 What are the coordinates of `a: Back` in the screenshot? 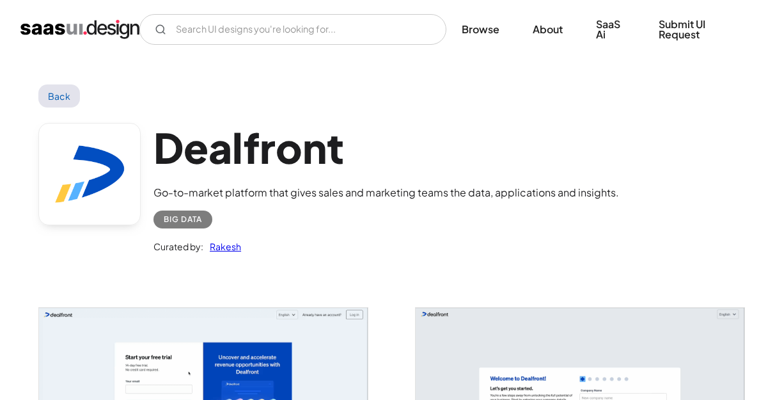 It's located at (59, 96).